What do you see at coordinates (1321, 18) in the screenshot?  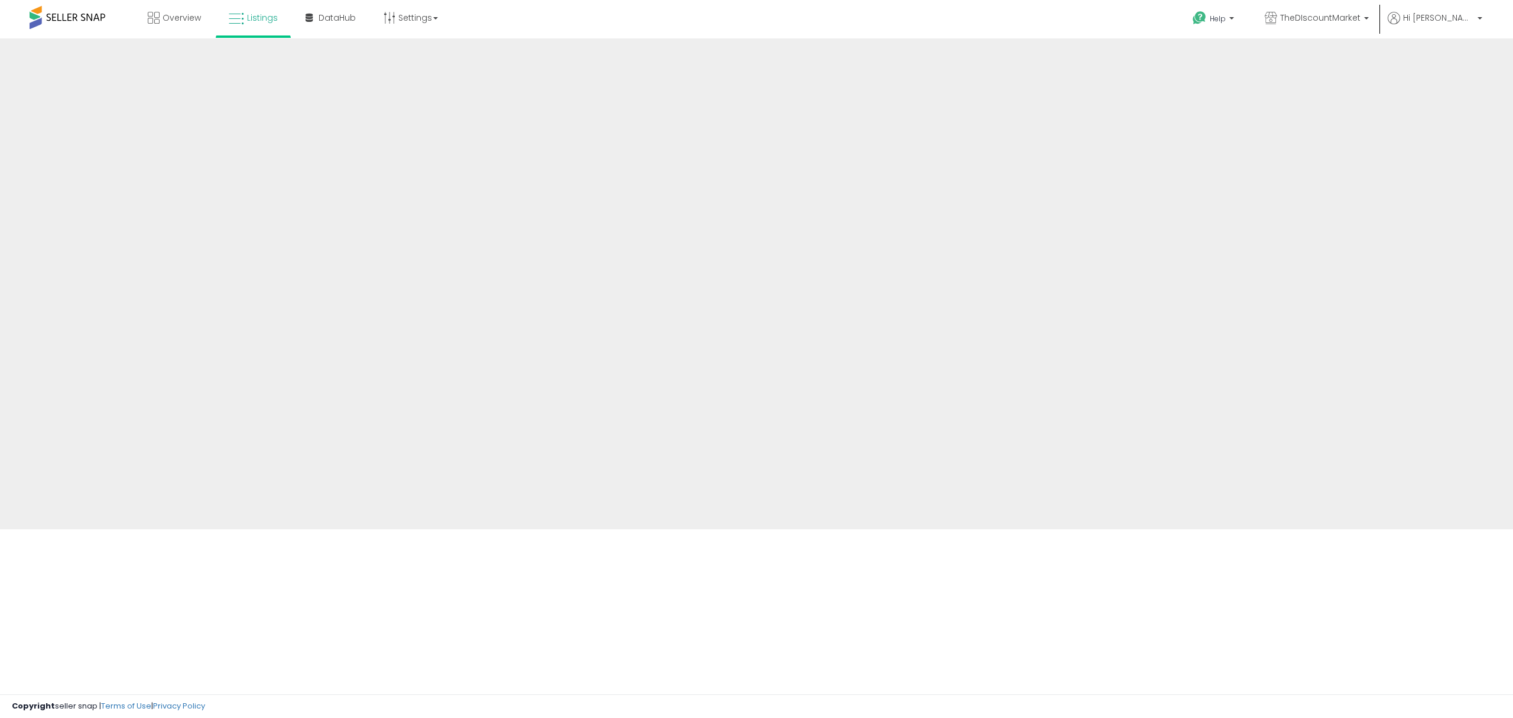 I see `span: TheDIscountMarket` at bounding box center [1321, 18].